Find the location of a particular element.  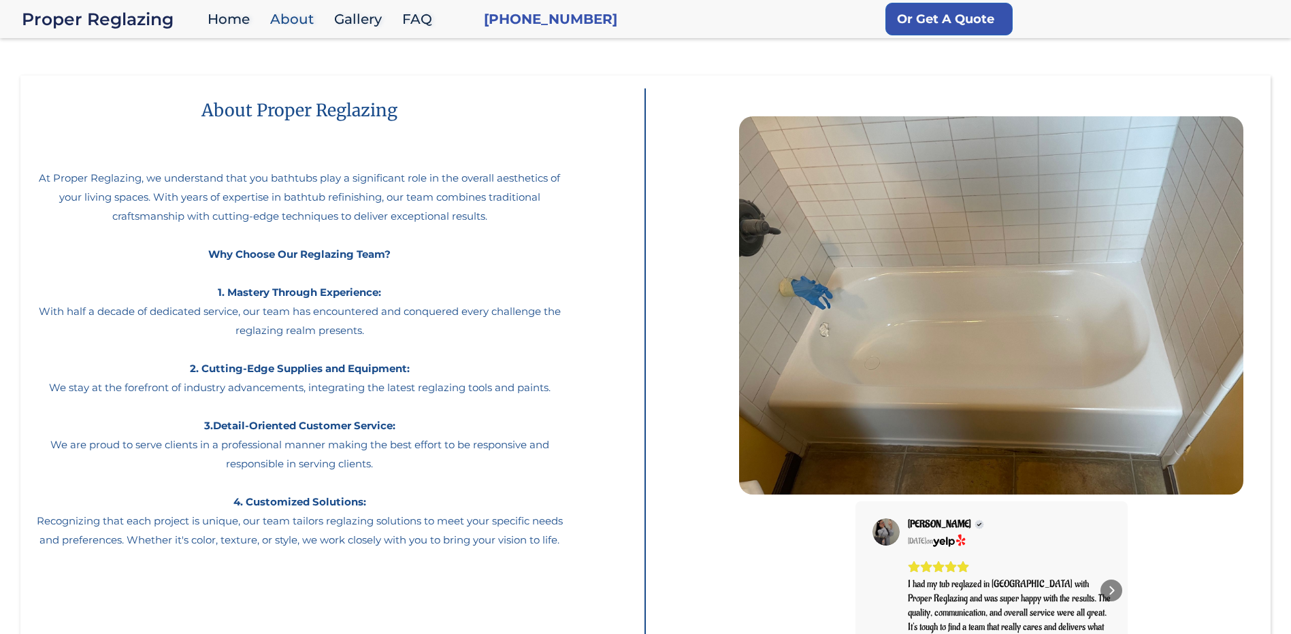

div: Next is located at coordinates (1112, 591).